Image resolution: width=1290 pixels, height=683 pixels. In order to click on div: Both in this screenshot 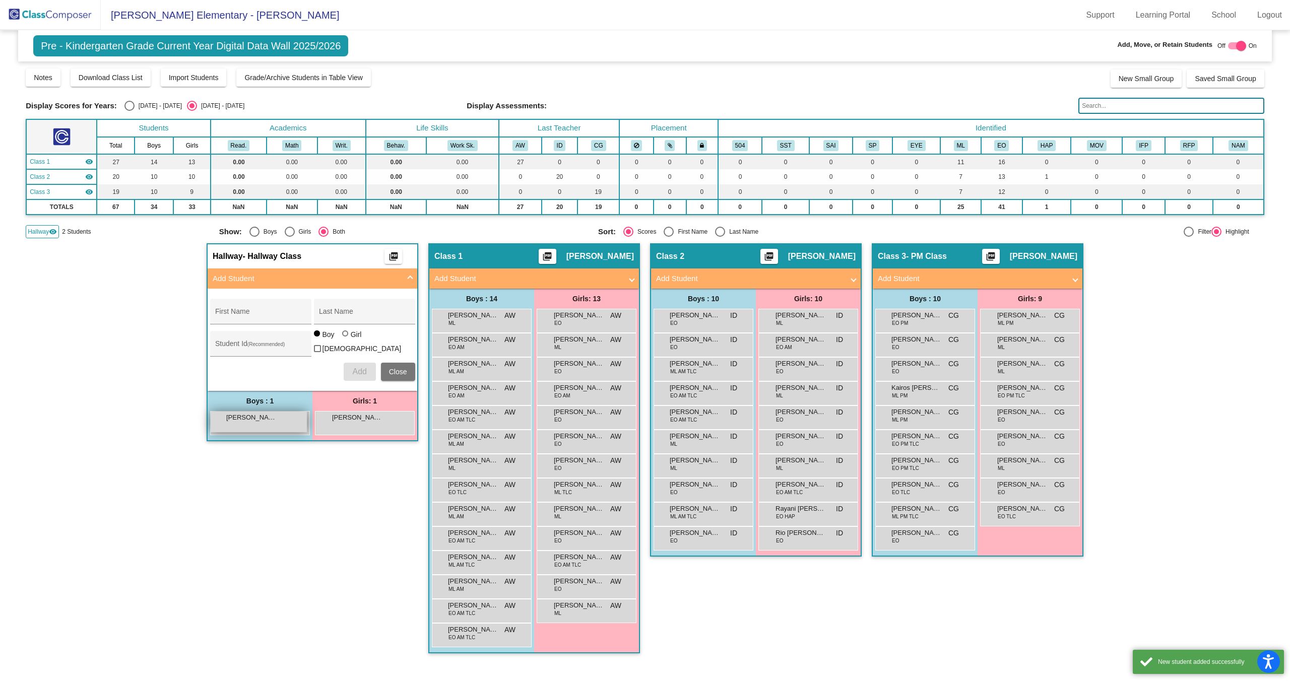, I will do `click(337, 232)`.